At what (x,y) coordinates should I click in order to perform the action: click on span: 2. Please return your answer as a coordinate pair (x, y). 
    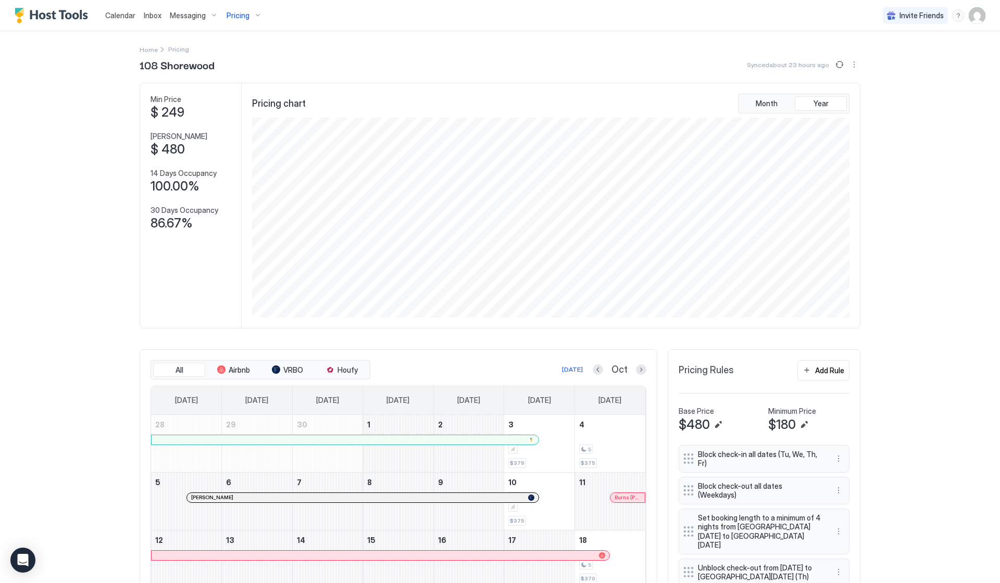
    Looking at the image, I should click on (440, 425).